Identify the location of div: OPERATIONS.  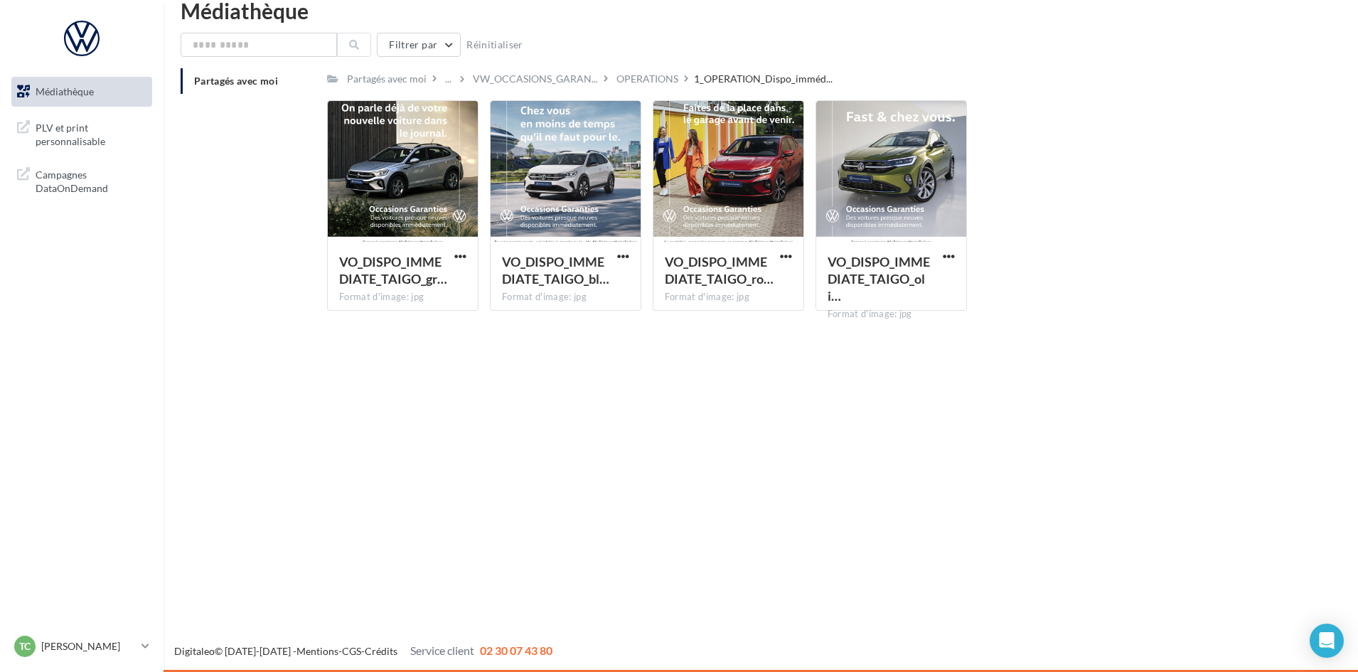
(647, 79).